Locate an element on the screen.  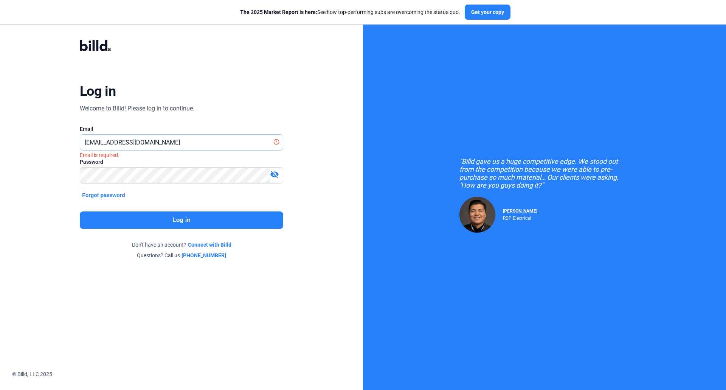
div: "Billd gave us a huge competitive edge. We stood out from the competition because we were able to... is located at coordinates (545, 173).